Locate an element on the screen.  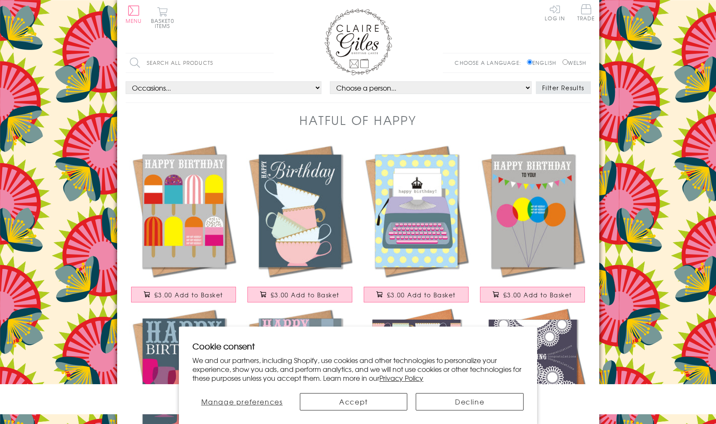
img: Wedding Card, Doilies, Wedding Congratulations is located at coordinates (533, 363).